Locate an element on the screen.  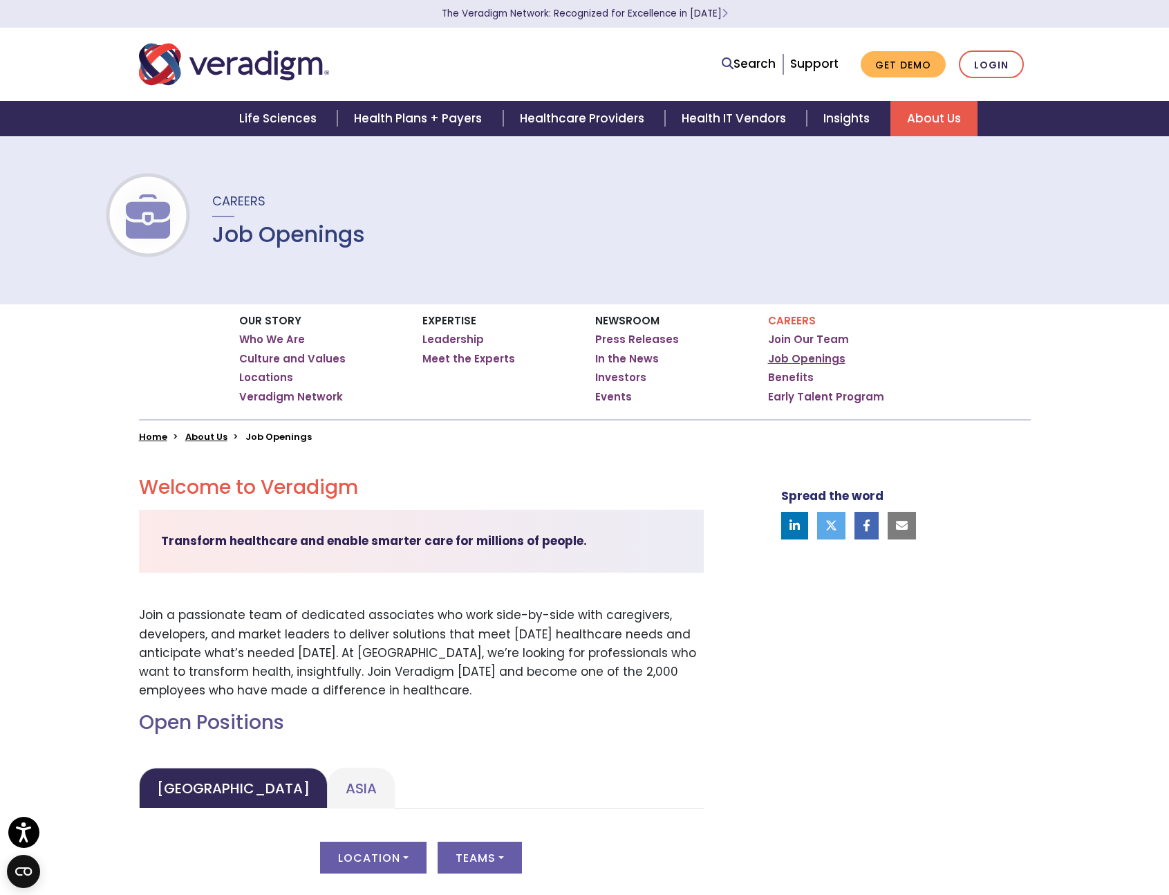
a: Join Our Team is located at coordinates (808, 339).